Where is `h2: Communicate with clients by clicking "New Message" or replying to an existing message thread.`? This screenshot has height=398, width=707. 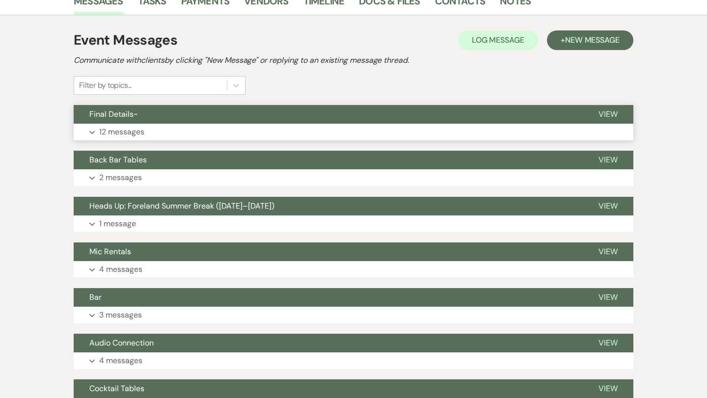 h2: Communicate with clients by clicking "New Message" or replying to an existing message thread. is located at coordinates (354, 60).